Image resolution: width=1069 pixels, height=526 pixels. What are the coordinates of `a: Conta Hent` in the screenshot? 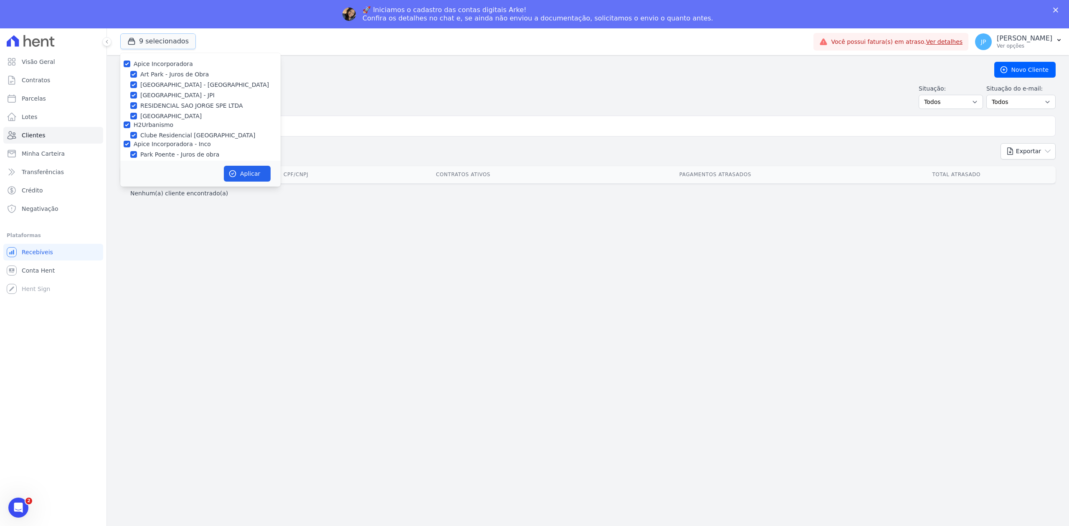 It's located at (53, 271).